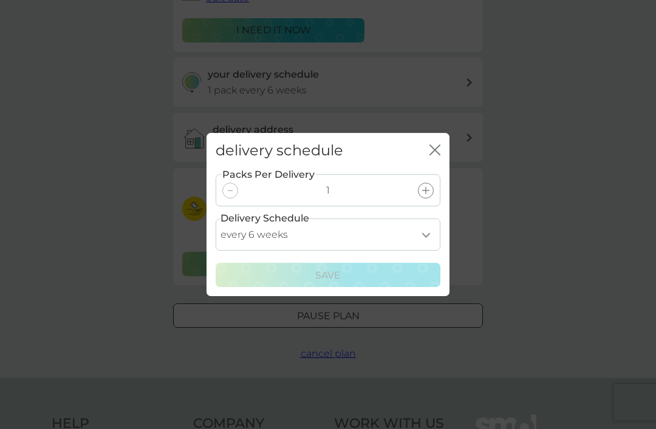  I want to click on p: 1, so click(328, 191).